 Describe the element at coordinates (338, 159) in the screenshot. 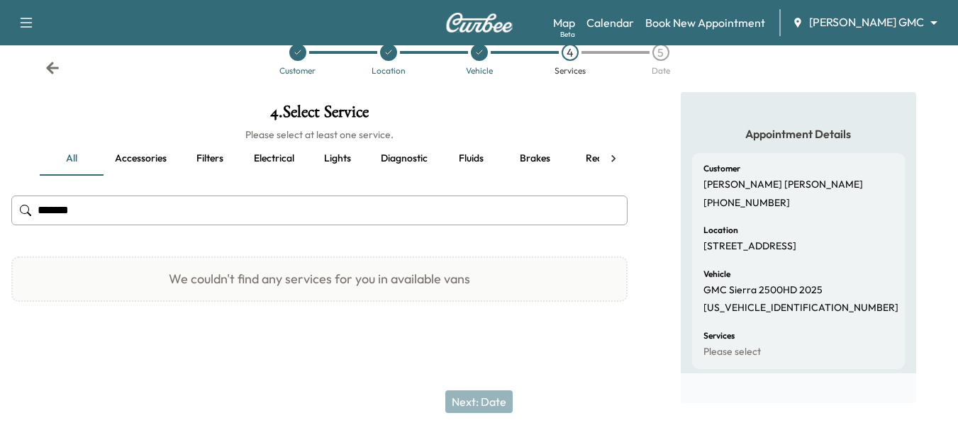

I see `button: Lights` at that location.